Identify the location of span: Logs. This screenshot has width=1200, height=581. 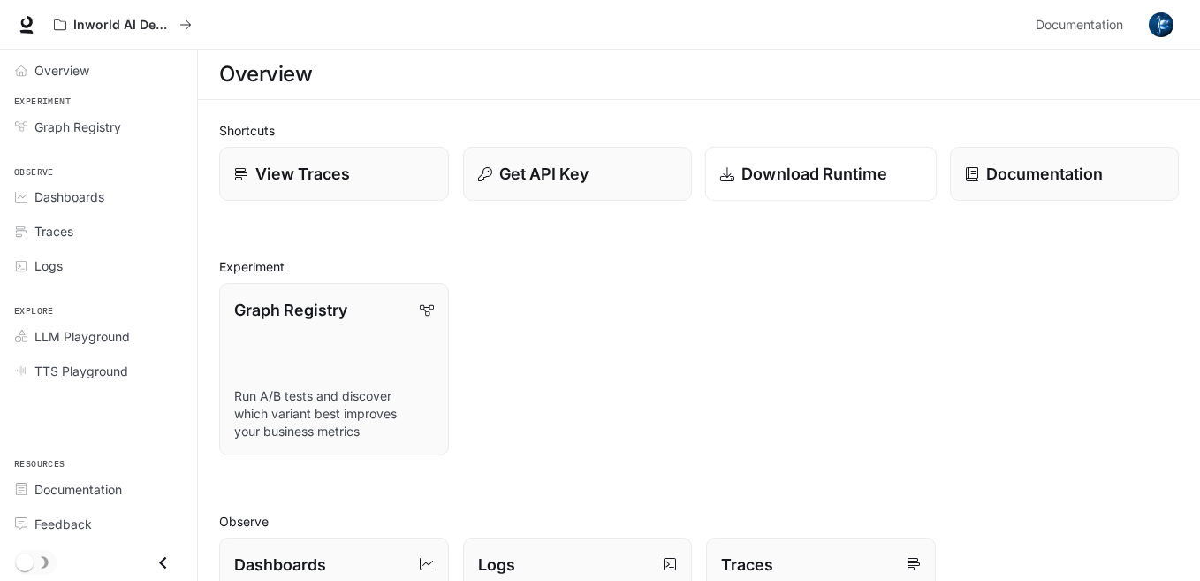
(49, 265).